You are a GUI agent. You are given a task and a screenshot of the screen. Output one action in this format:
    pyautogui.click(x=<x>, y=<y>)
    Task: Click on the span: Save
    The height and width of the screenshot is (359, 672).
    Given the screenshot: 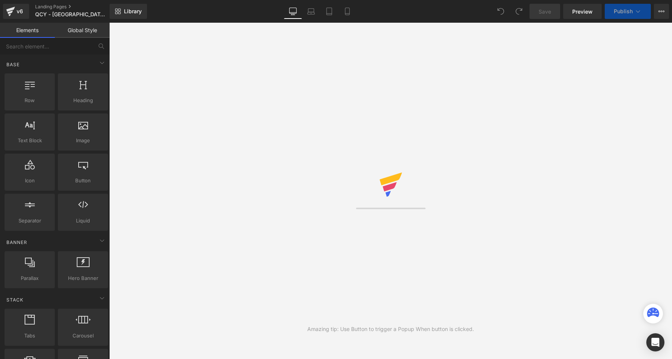 What is the action you would take?
    pyautogui.click(x=544, y=11)
    